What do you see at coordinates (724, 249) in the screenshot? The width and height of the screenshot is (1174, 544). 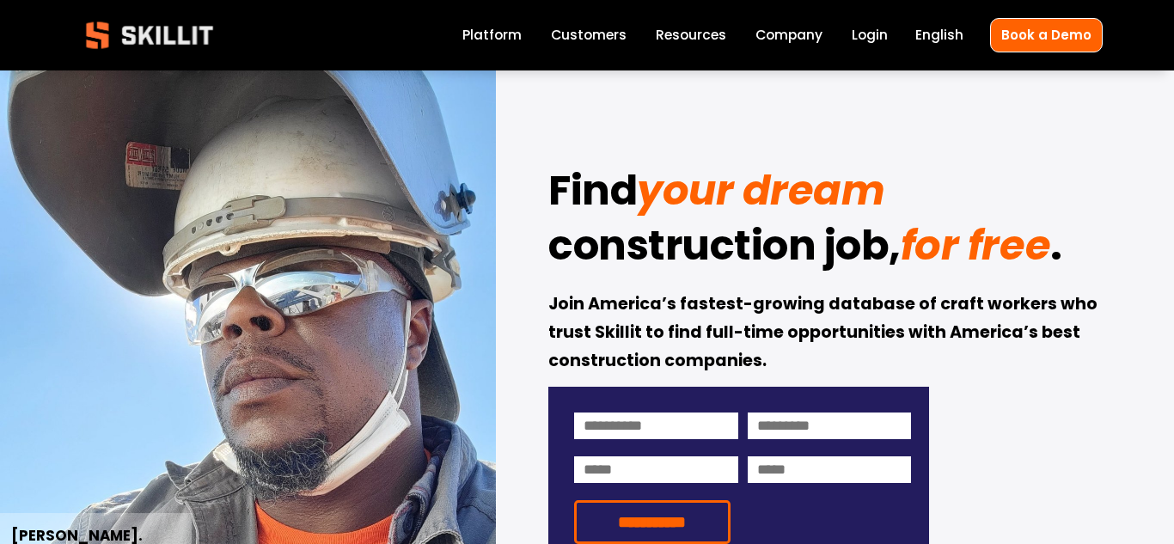 I see `strong: construction job,` at bounding box center [724, 249].